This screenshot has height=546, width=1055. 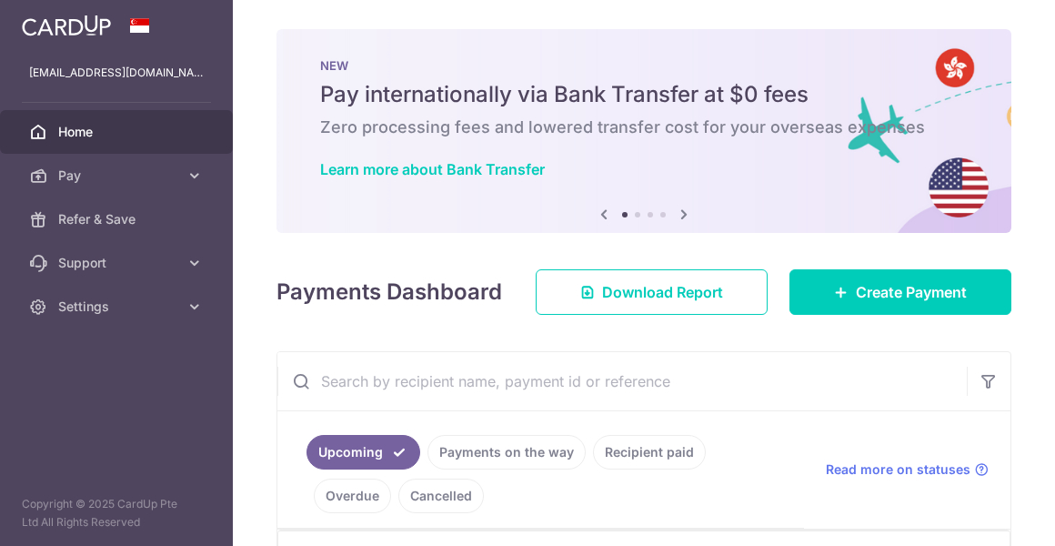 What do you see at coordinates (118, 219) in the screenshot?
I see `span: Refer & Save` at bounding box center [118, 219].